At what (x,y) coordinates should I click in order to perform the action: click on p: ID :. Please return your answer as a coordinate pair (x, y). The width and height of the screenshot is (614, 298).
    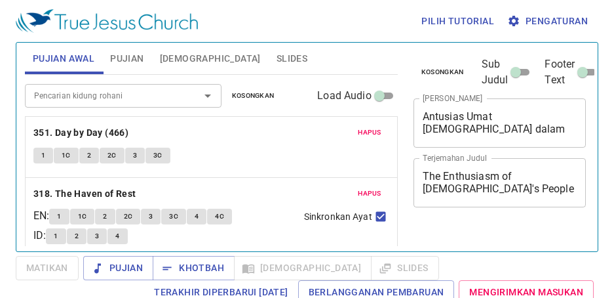
    Looking at the image, I should click on (39, 235).